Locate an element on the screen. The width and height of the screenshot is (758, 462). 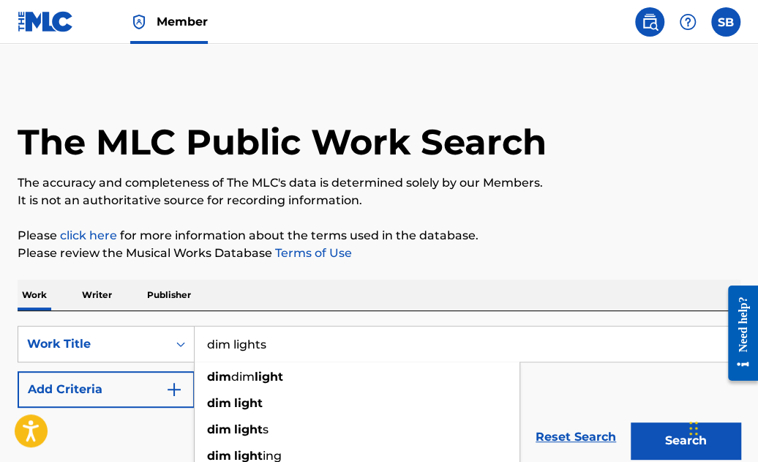
p: Please review the Musical Works Database is located at coordinates (379, 253).